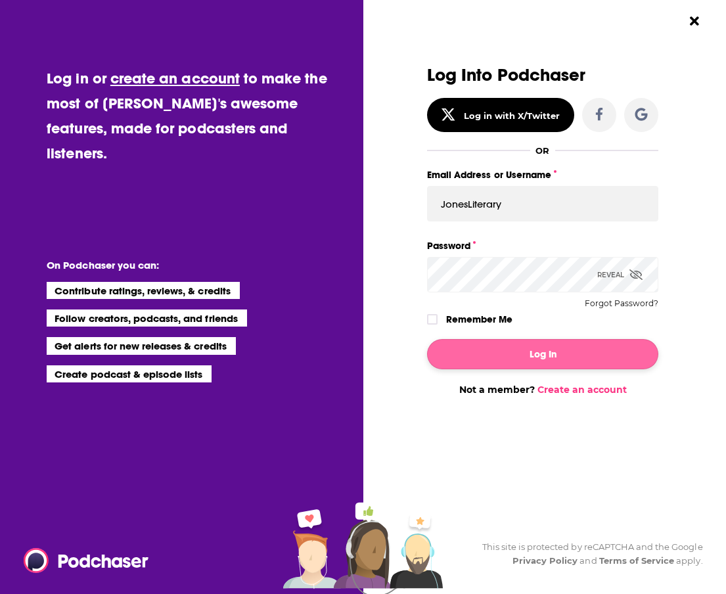 This screenshot has height=594, width=726. I want to click on button: Forgot Password?, so click(621, 303).